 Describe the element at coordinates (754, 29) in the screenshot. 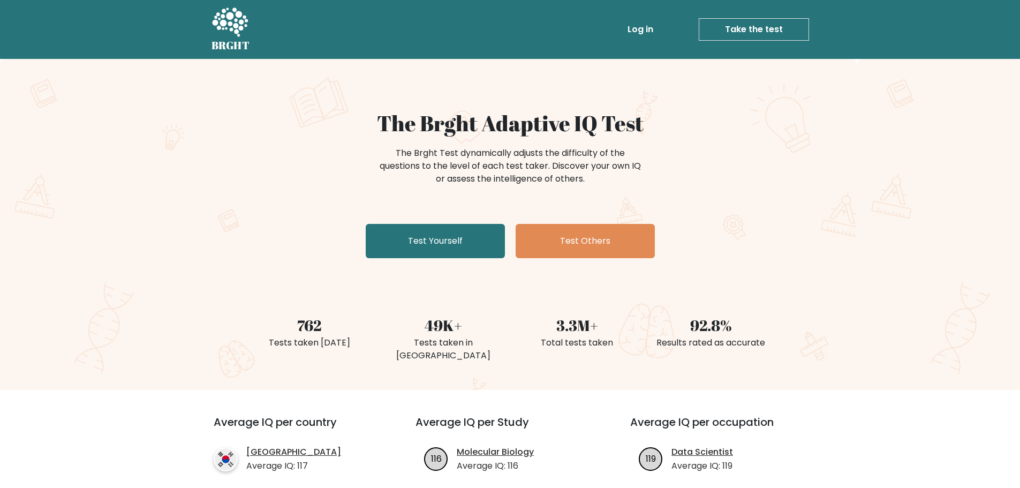

I see `a: Take the test` at that location.